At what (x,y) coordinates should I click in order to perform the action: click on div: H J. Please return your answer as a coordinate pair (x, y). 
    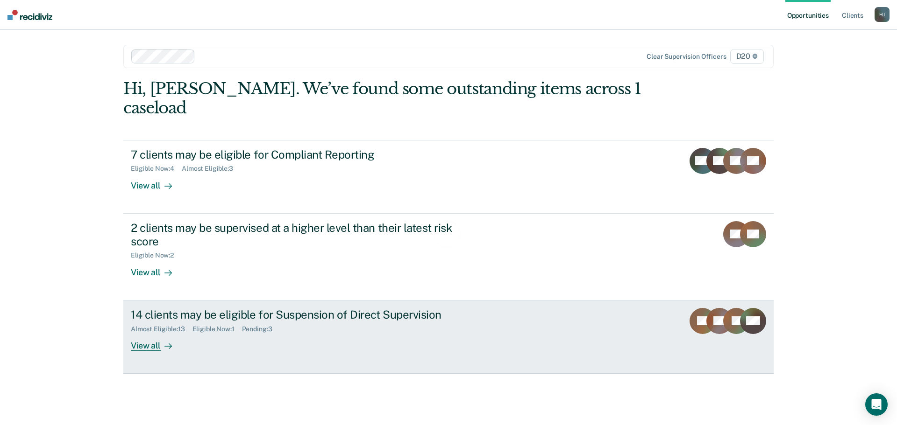
    Looking at the image, I should click on (882, 14).